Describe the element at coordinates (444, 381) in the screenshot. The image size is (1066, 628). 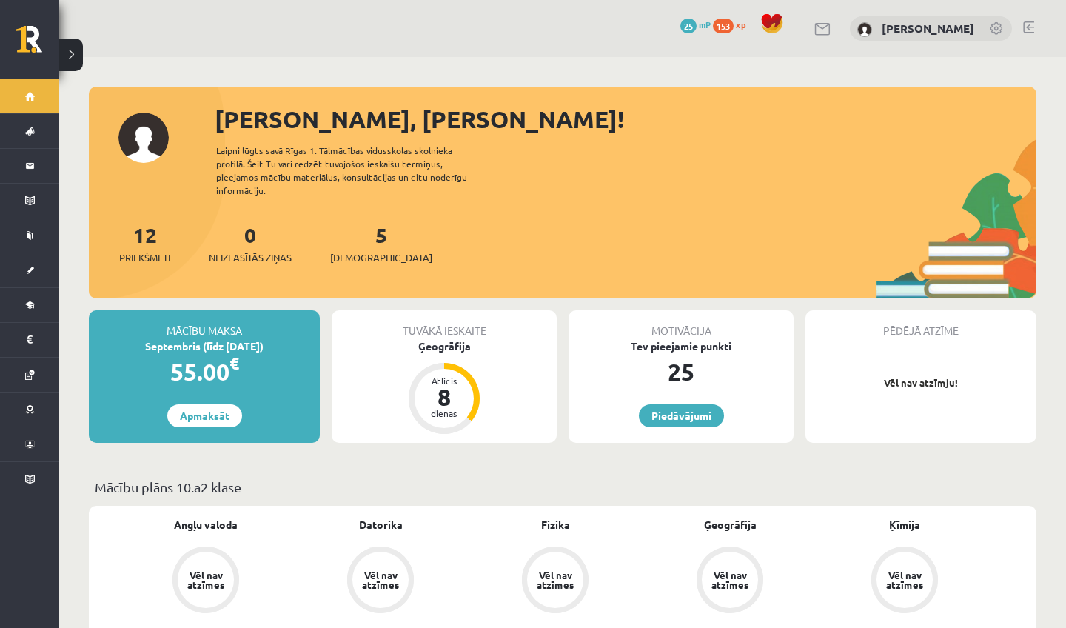
I see `div: Atlicis` at that location.